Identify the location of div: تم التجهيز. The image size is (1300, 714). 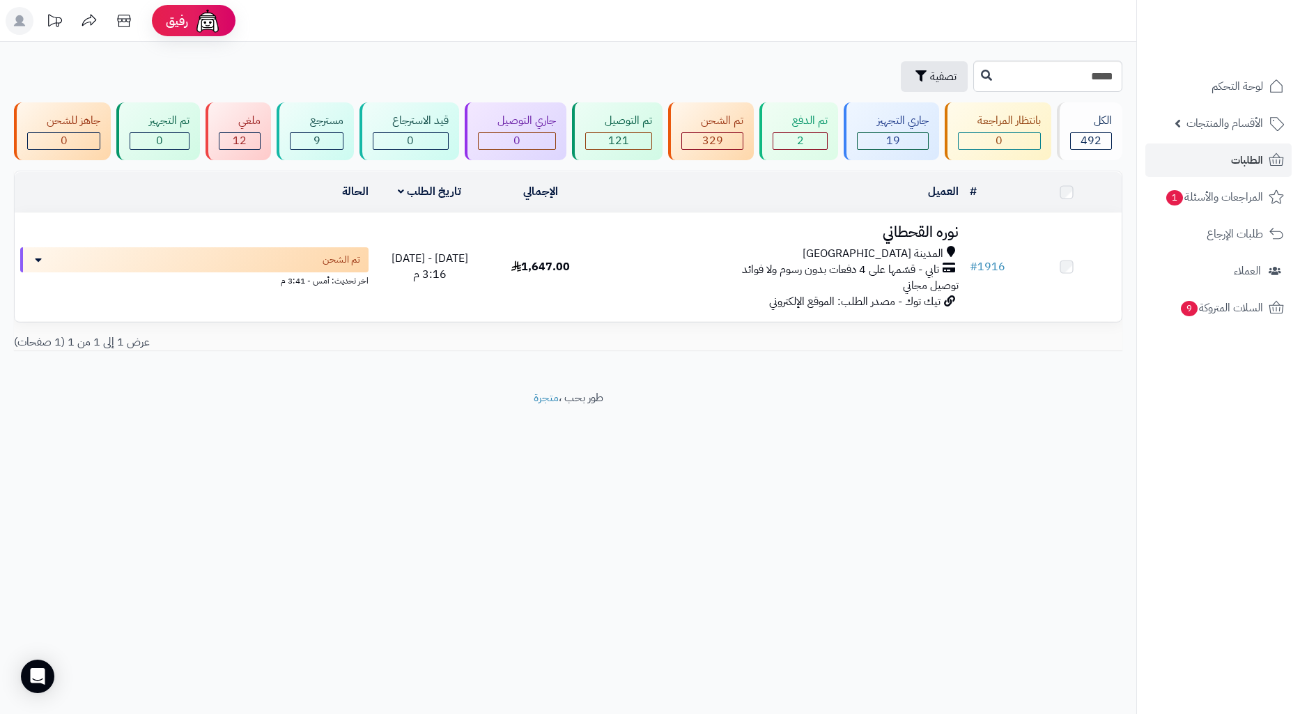
(160, 121).